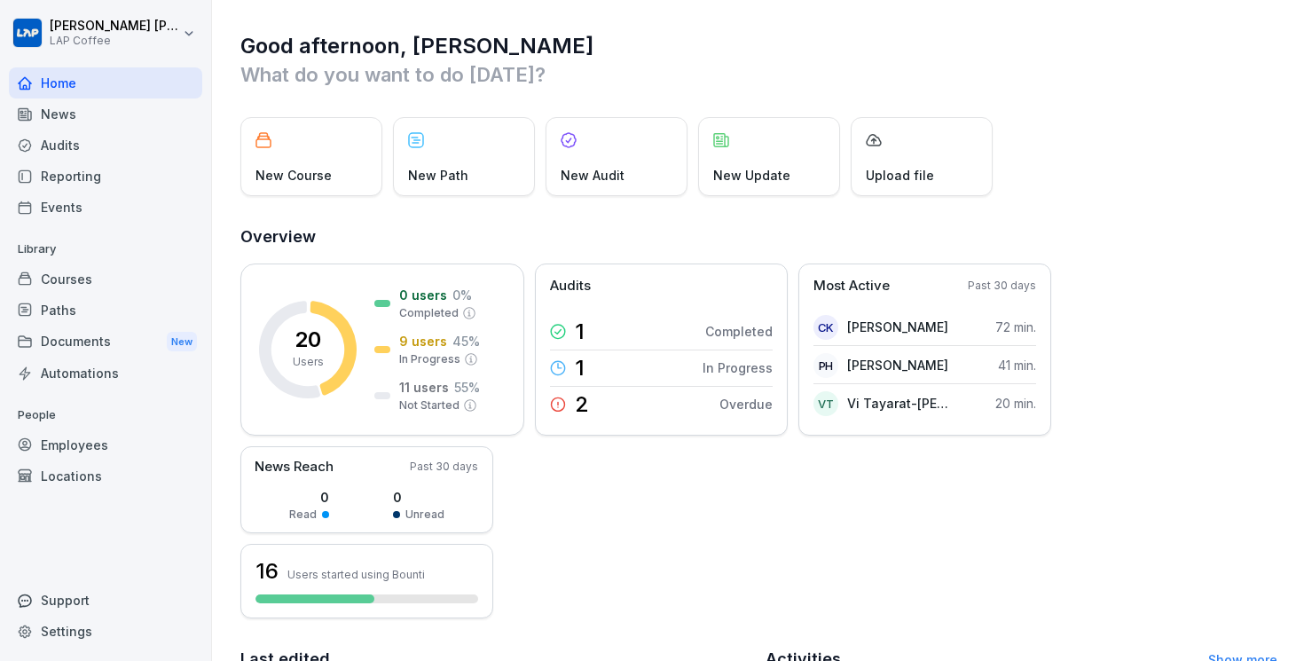  I want to click on a: DocumentsNew, so click(106, 342).